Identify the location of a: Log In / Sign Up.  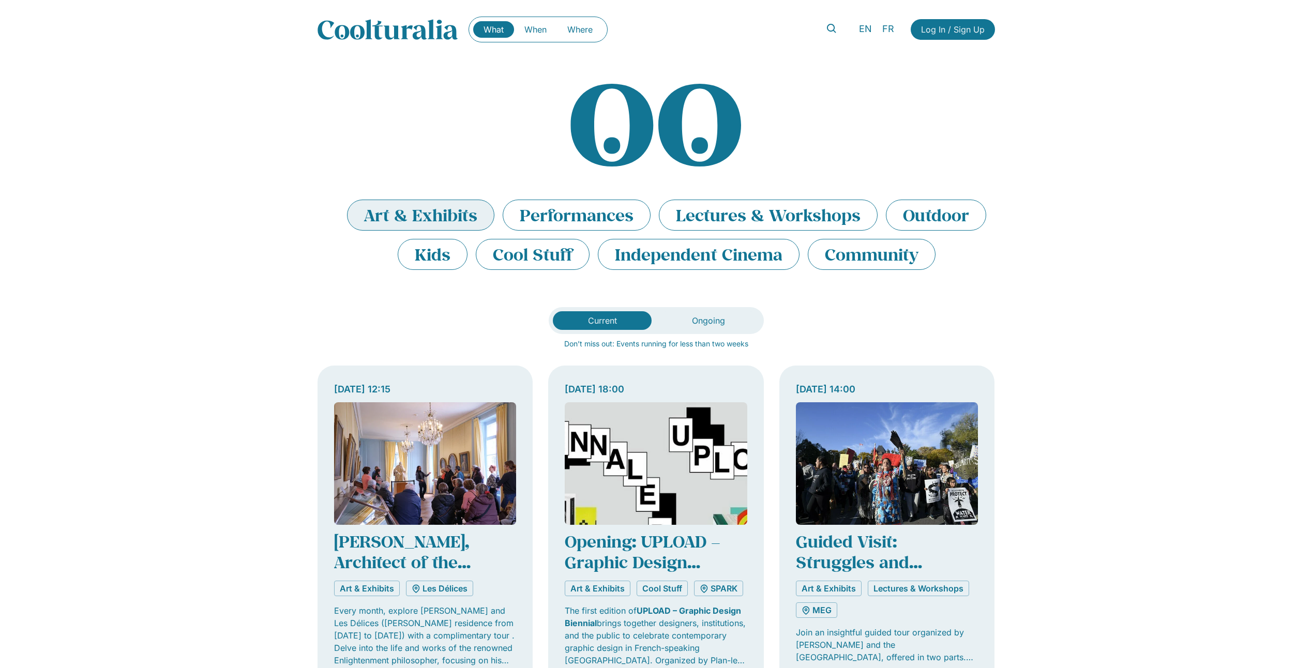
(952, 29).